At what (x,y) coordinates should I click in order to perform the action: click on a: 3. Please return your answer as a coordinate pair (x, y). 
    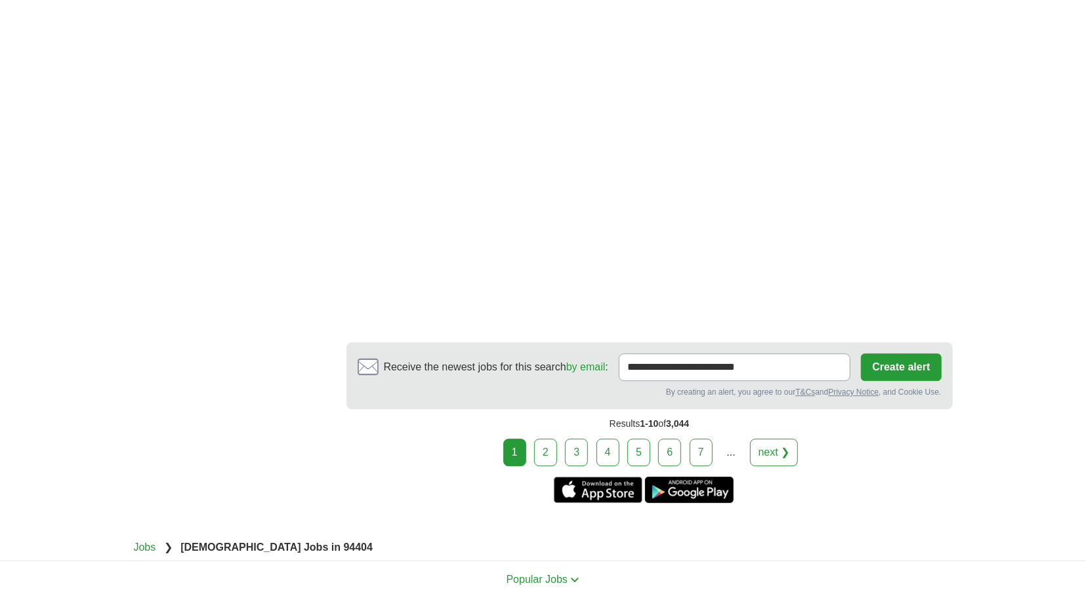
    Looking at the image, I should click on (576, 453).